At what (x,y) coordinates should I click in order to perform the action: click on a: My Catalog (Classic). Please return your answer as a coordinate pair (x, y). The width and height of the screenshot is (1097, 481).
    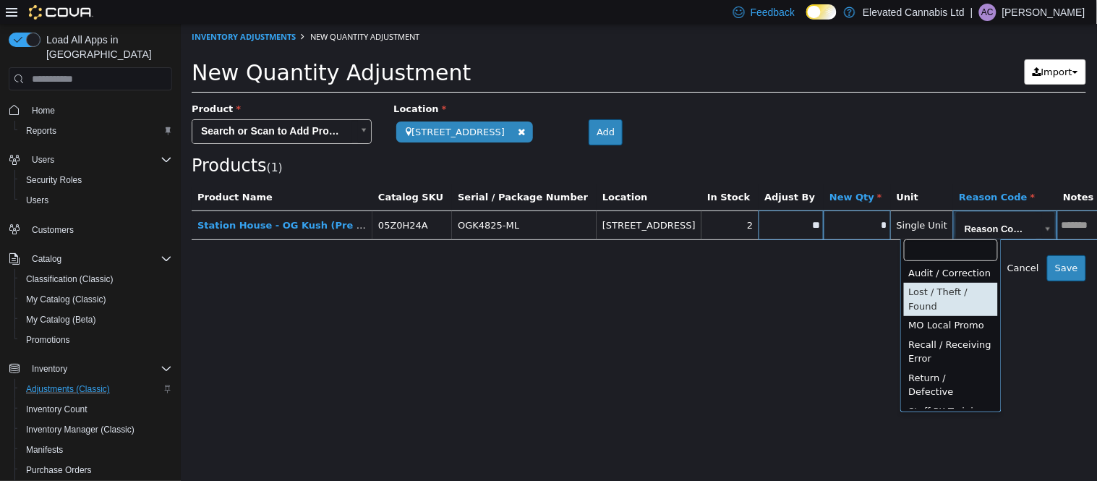
    Looking at the image, I should click on (66, 299).